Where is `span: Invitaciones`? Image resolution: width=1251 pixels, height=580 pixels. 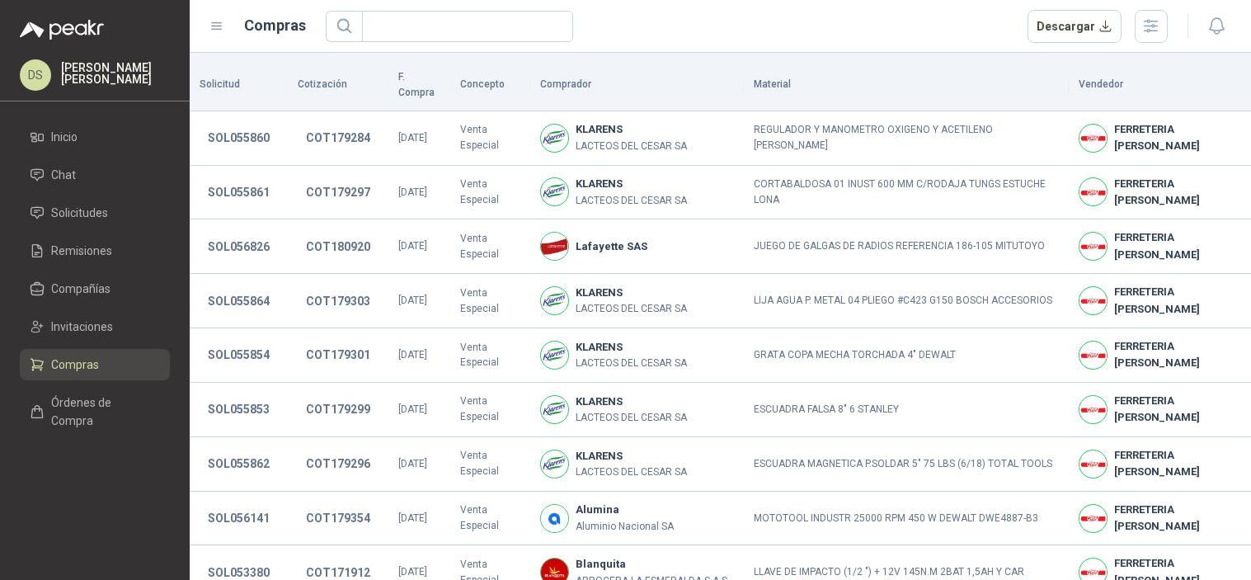 span: Invitaciones is located at coordinates (82, 326).